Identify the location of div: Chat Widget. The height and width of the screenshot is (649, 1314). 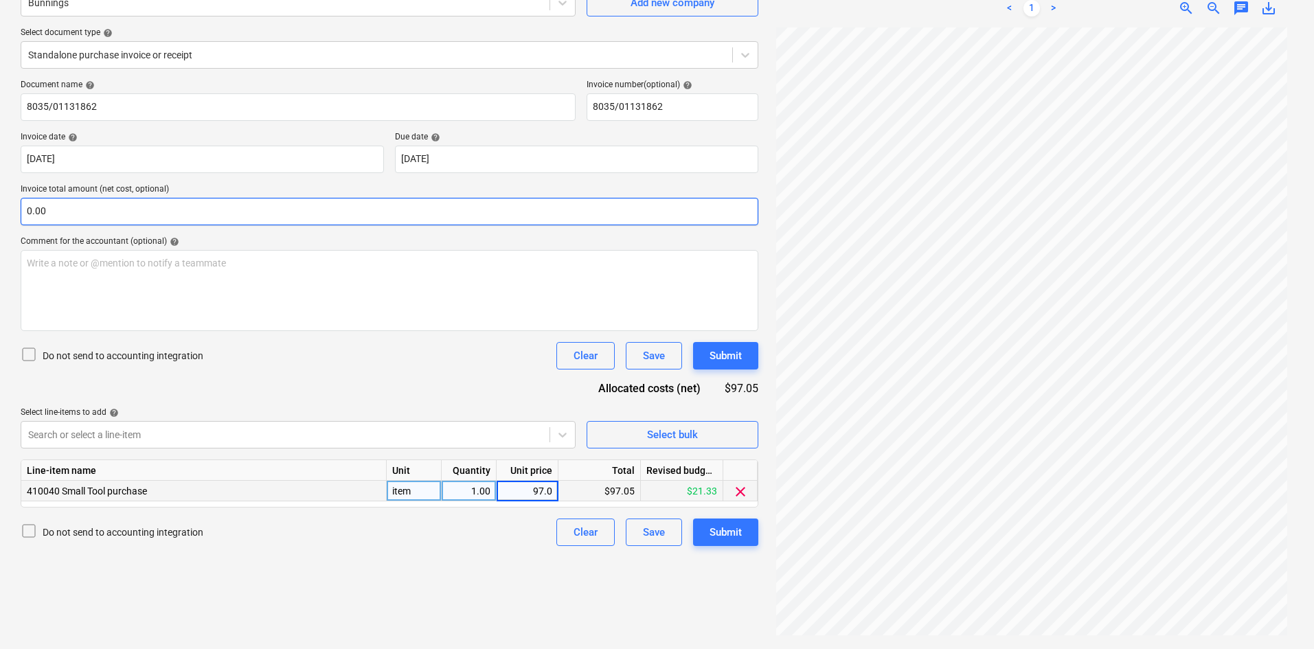
(1279, 616).